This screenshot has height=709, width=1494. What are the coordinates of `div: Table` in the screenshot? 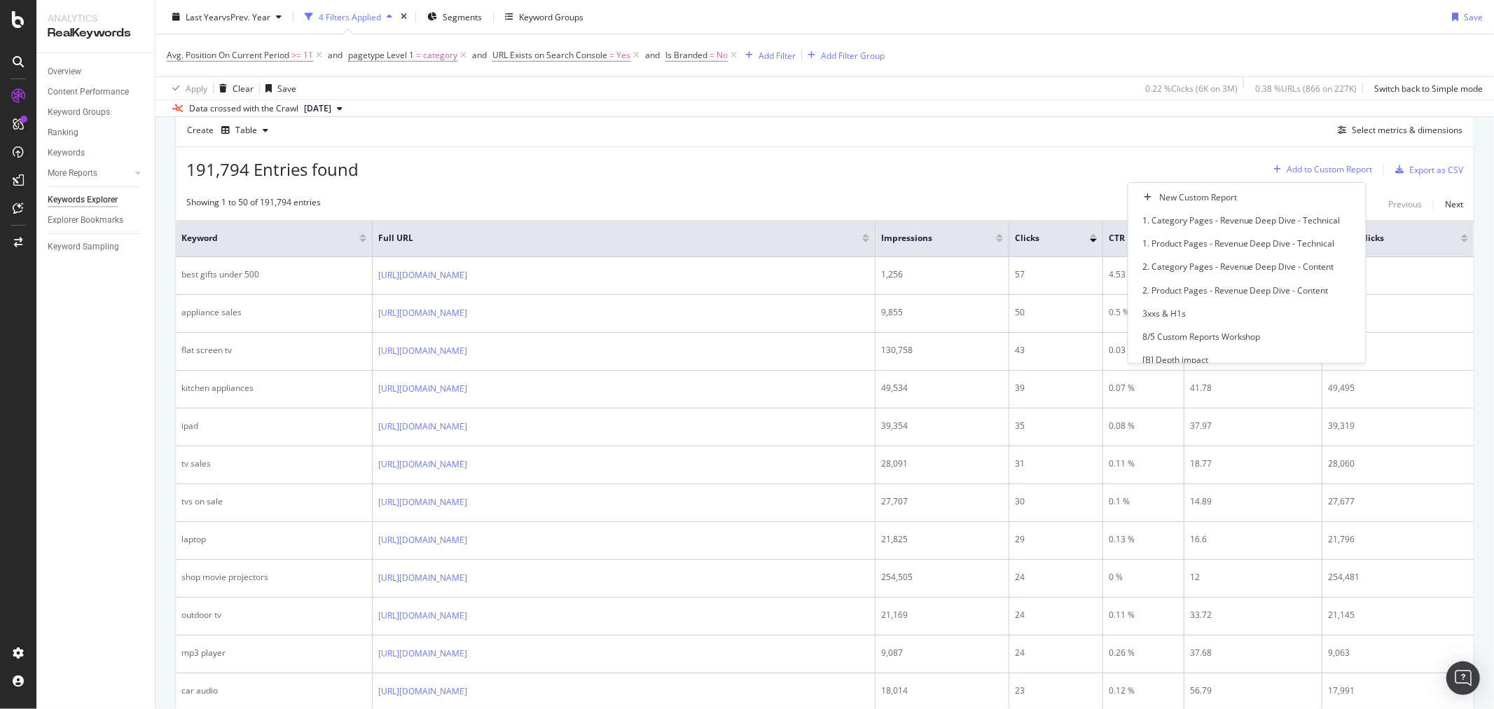 It's located at (246, 130).